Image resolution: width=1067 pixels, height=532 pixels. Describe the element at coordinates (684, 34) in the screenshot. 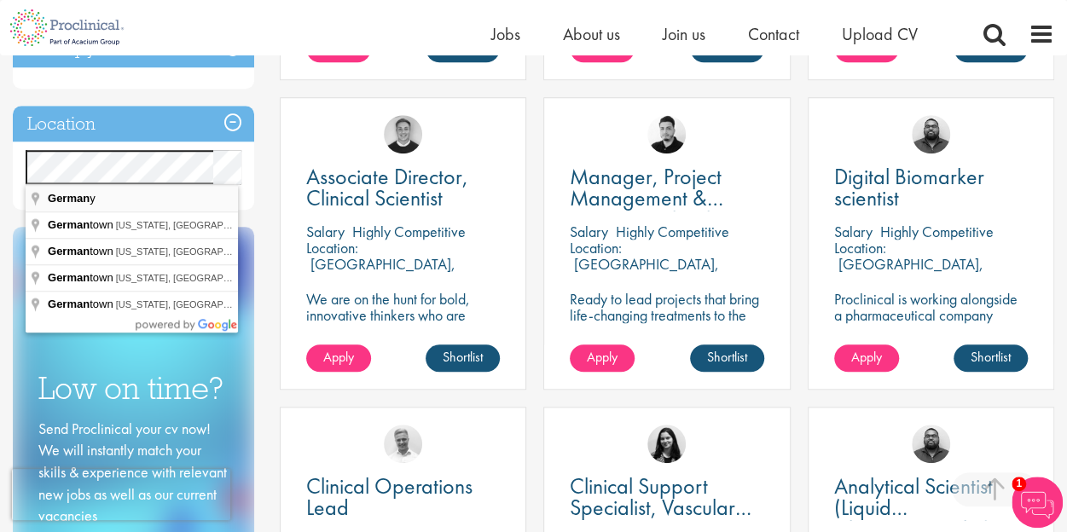

I see `span: Join us` at that location.